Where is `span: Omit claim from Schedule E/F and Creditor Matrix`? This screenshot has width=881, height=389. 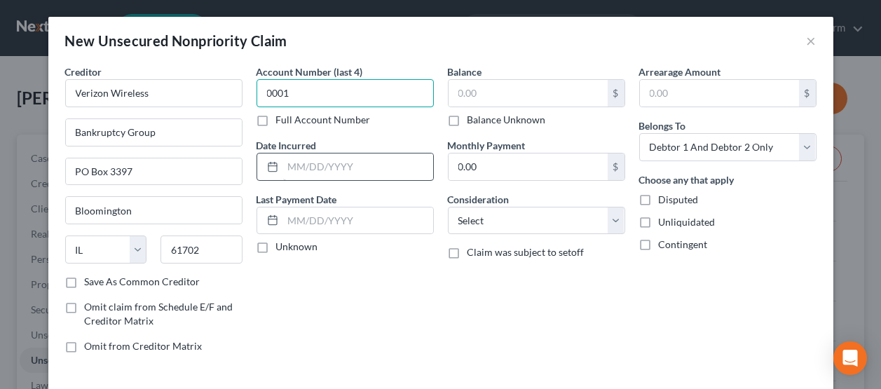 span: Omit claim from Schedule E/F and Creditor Matrix is located at coordinates (159, 313).